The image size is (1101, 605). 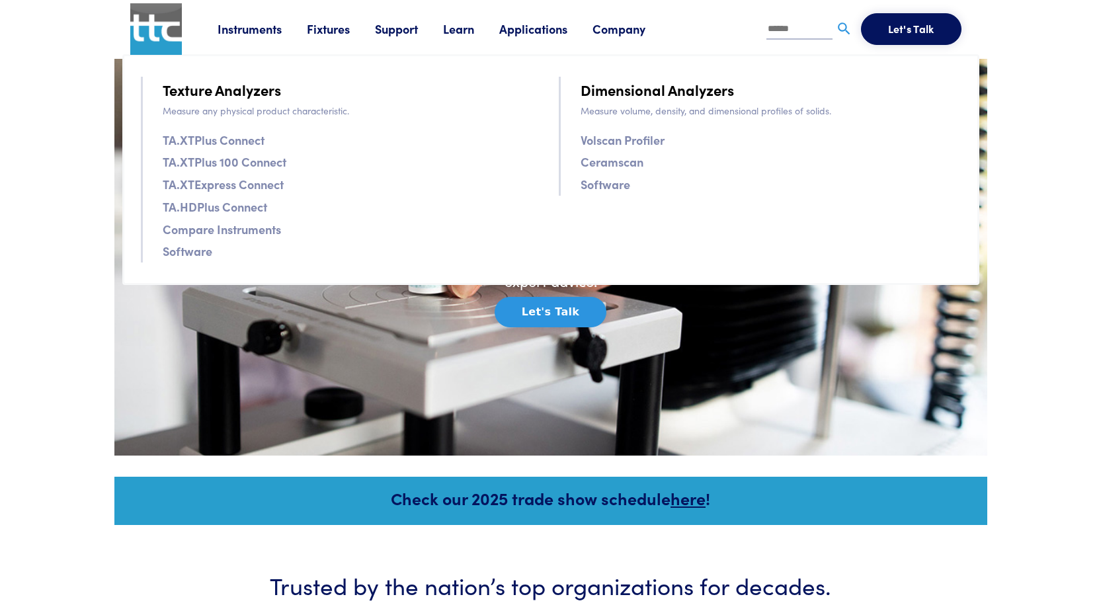 What do you see at coordinates (551, 584) in the screenshot?
I see `h3: Trusted by the nation’s top organizations for decades.` at bounding box center [551, 584].